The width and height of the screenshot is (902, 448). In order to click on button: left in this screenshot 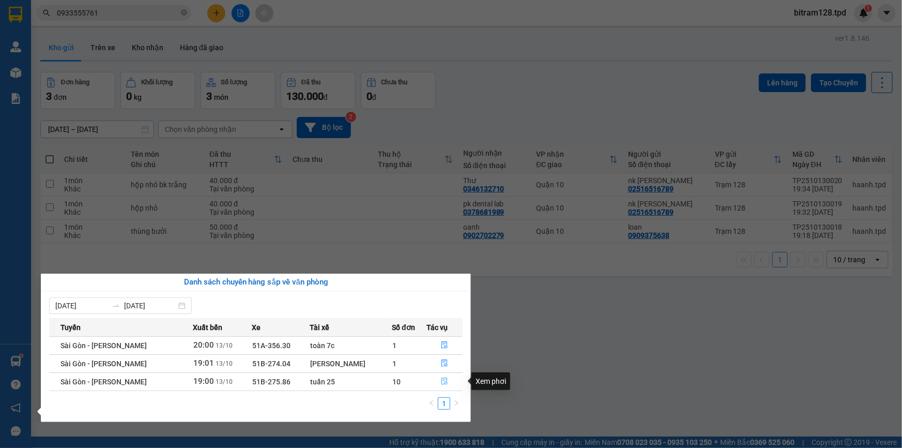, I will do `click(432, 403)`.